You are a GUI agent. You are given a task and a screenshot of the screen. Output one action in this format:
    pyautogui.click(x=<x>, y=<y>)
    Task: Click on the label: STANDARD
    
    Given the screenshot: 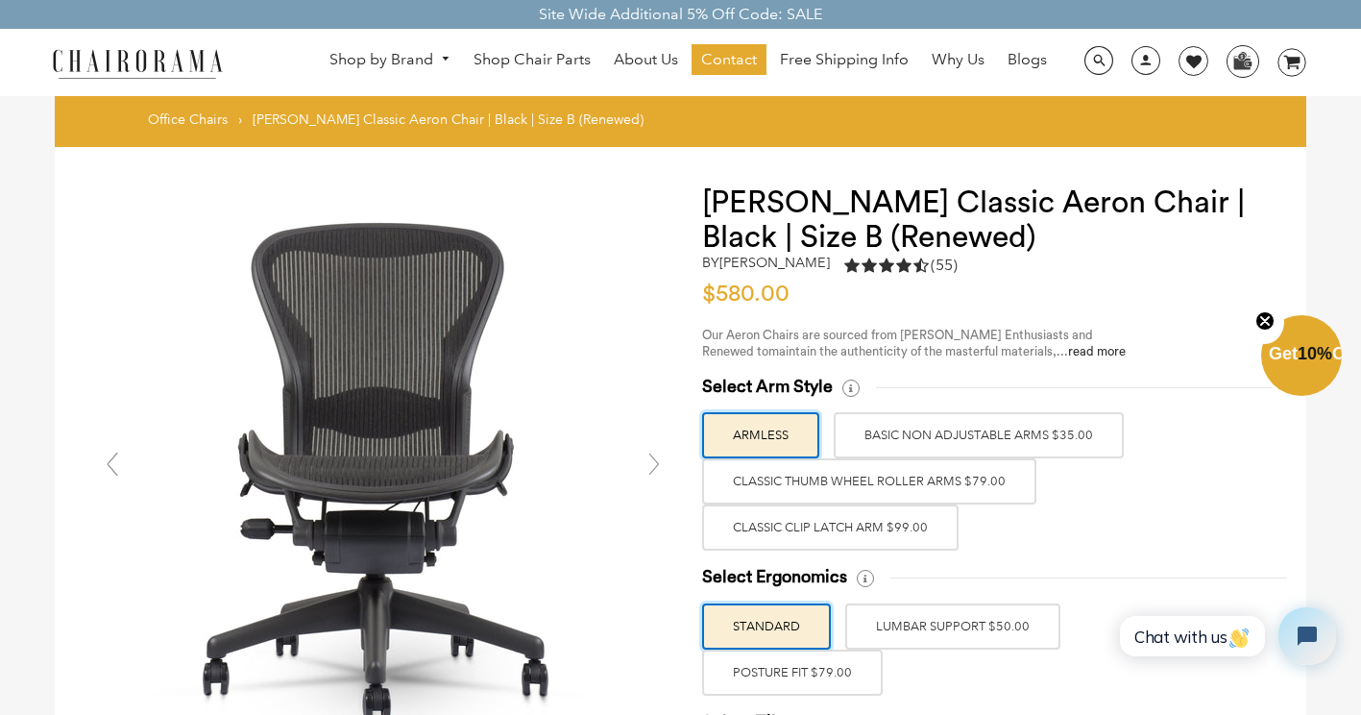 What is the action you would take?
    pyautogui.click(x=766, y=626)
    